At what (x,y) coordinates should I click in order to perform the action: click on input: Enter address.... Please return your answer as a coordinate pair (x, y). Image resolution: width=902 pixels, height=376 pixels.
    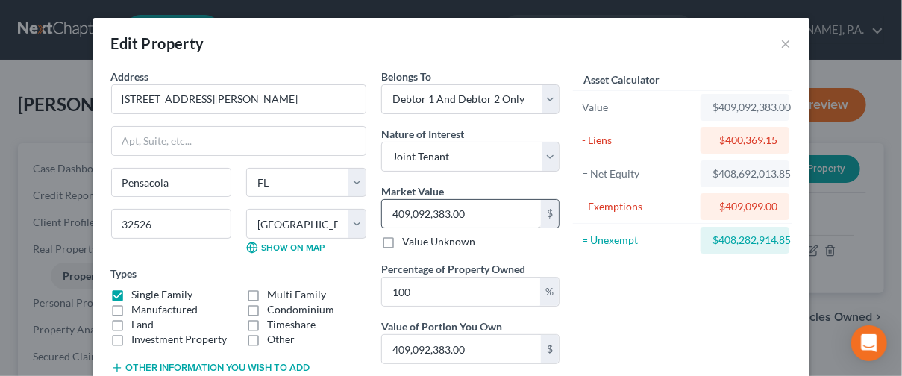
    Looking at the image, I should click on (239, 99).